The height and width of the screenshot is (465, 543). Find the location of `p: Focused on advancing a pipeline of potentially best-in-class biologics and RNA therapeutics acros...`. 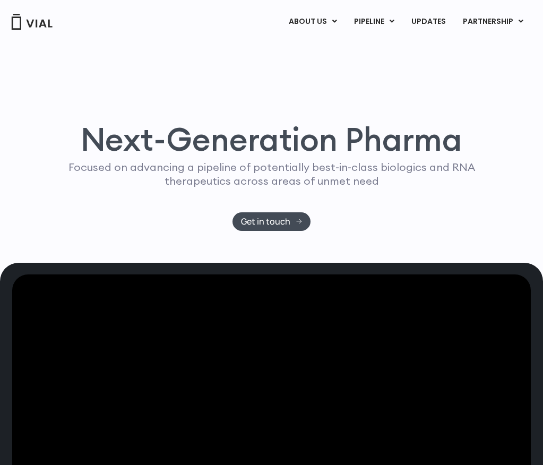

p: Focused on advancing a pipeline of potentially best-in-class biologics and RNA therapeutics acros... is located at coordinates (272, 174).